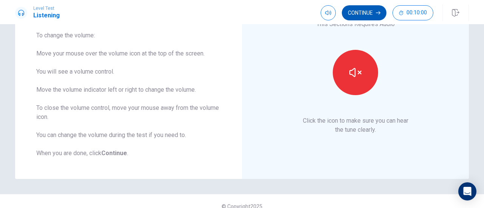 The width and height of the screenshot is (484, 208). What do you see at coordinates (47, 16) in the screenshot?
I see `h1: Listening` at bounding box center [47, 16].